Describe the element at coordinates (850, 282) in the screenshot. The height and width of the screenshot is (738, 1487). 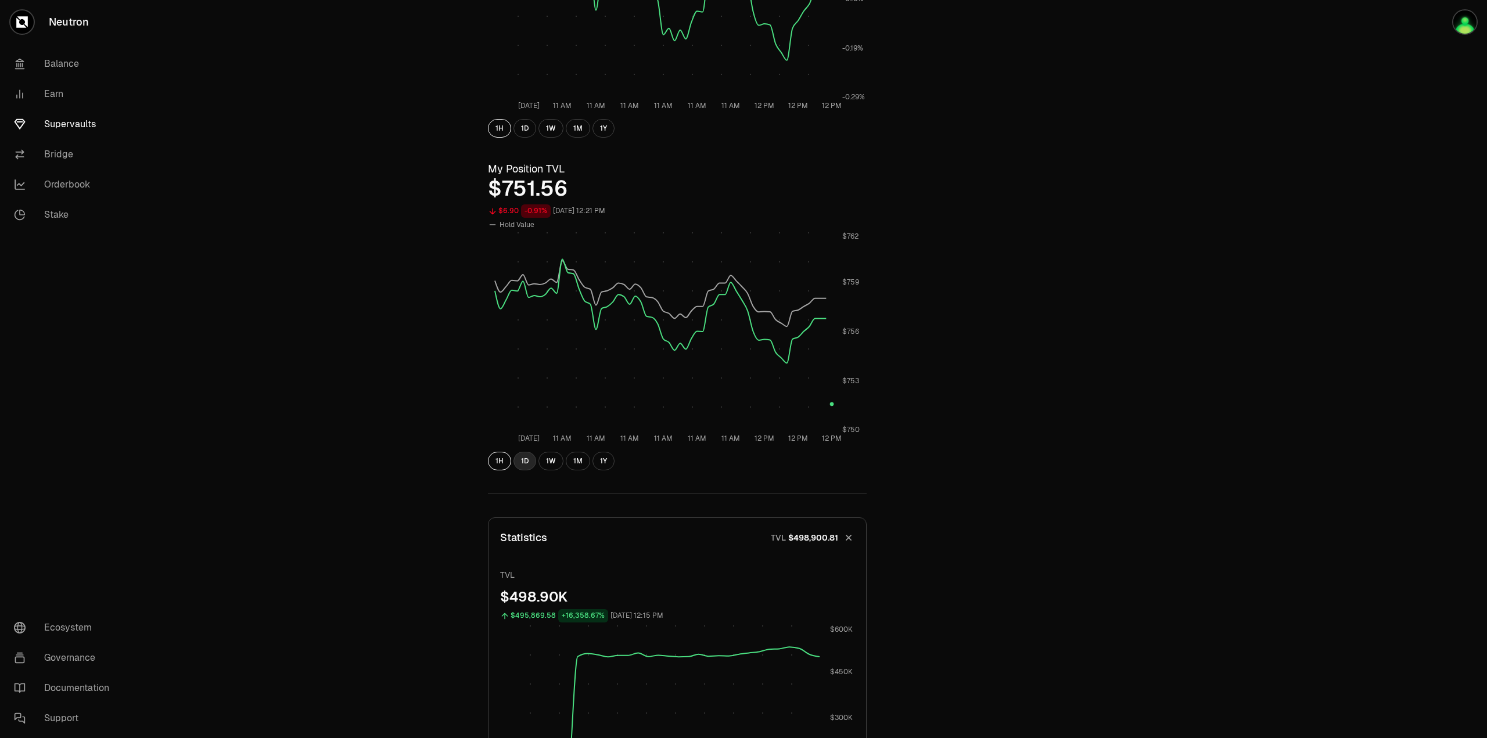
I see `tspan: $759` at that location.